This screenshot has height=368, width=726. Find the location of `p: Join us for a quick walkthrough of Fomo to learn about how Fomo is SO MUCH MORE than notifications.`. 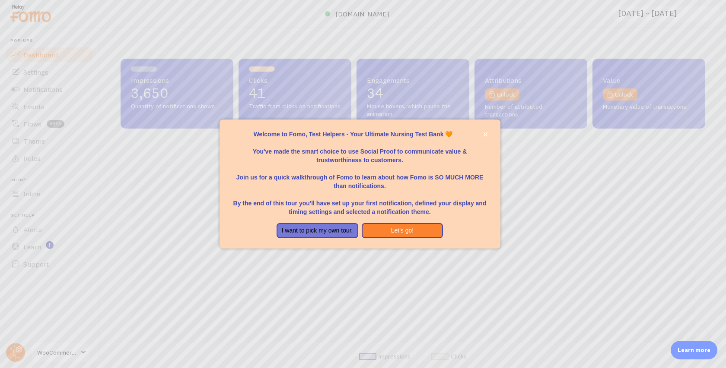

p: Join us for a quick walkthrough of Fomo to learn about how Fomo is SO MUCH MORE than notifications. is located at coordinates (360, 178).